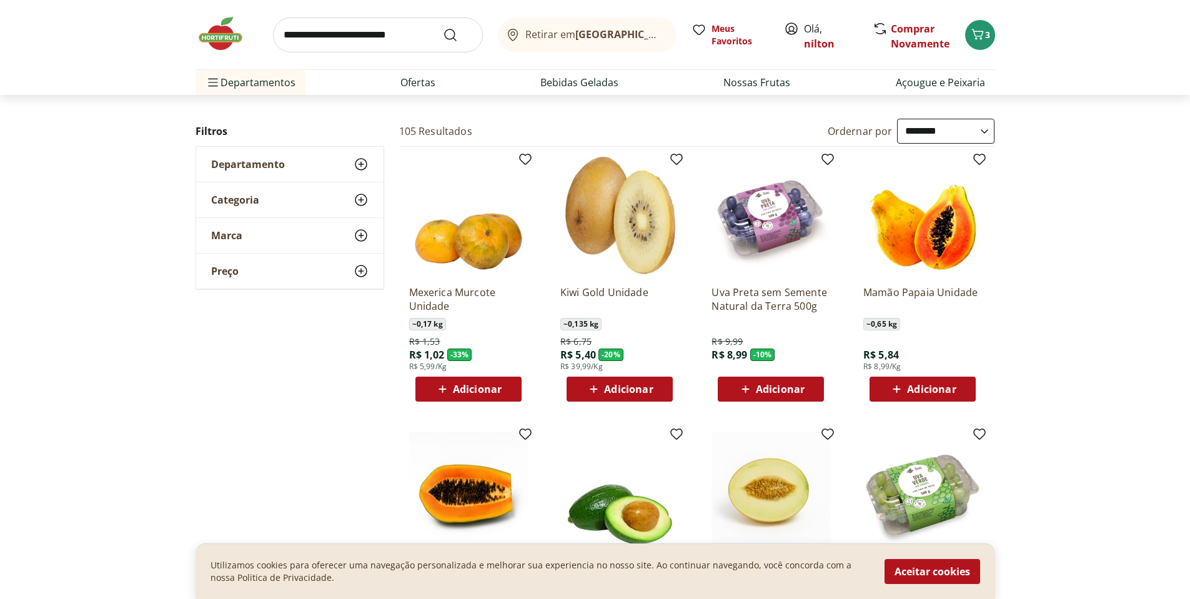 The height and width of the screenshot is (599, 1190). What do you see at coordinates (740, 35) in the screenshot?
I see `span: Meus Favoritos` at bounding box center [740, 35].